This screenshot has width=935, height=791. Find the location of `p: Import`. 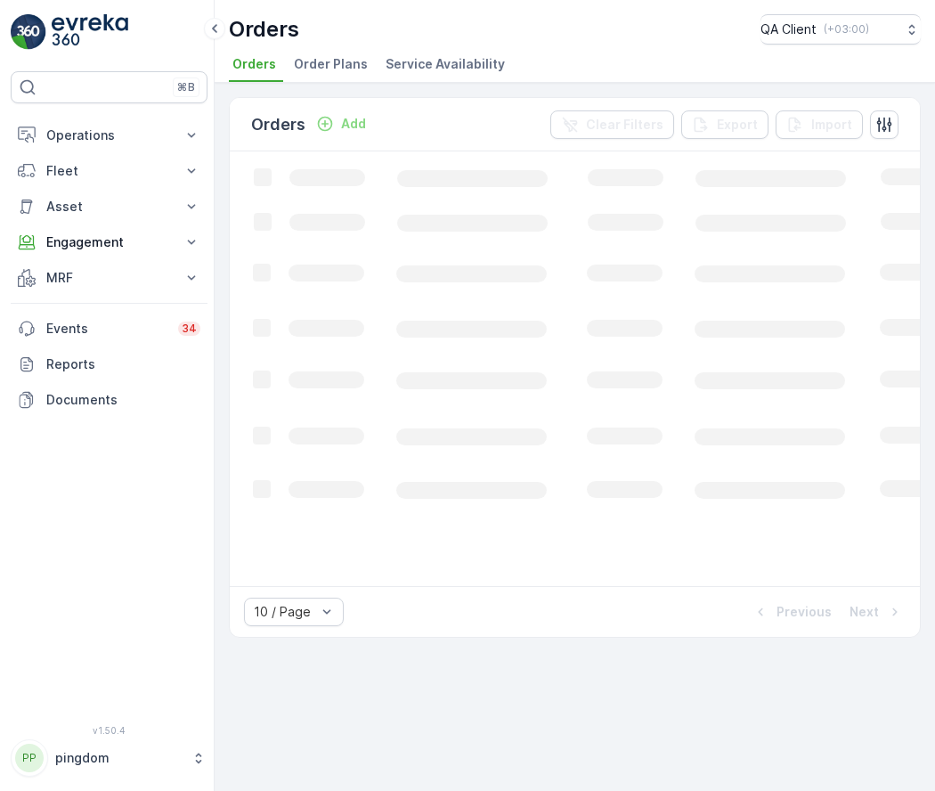

p: Import is located at coordinates (832, 125).